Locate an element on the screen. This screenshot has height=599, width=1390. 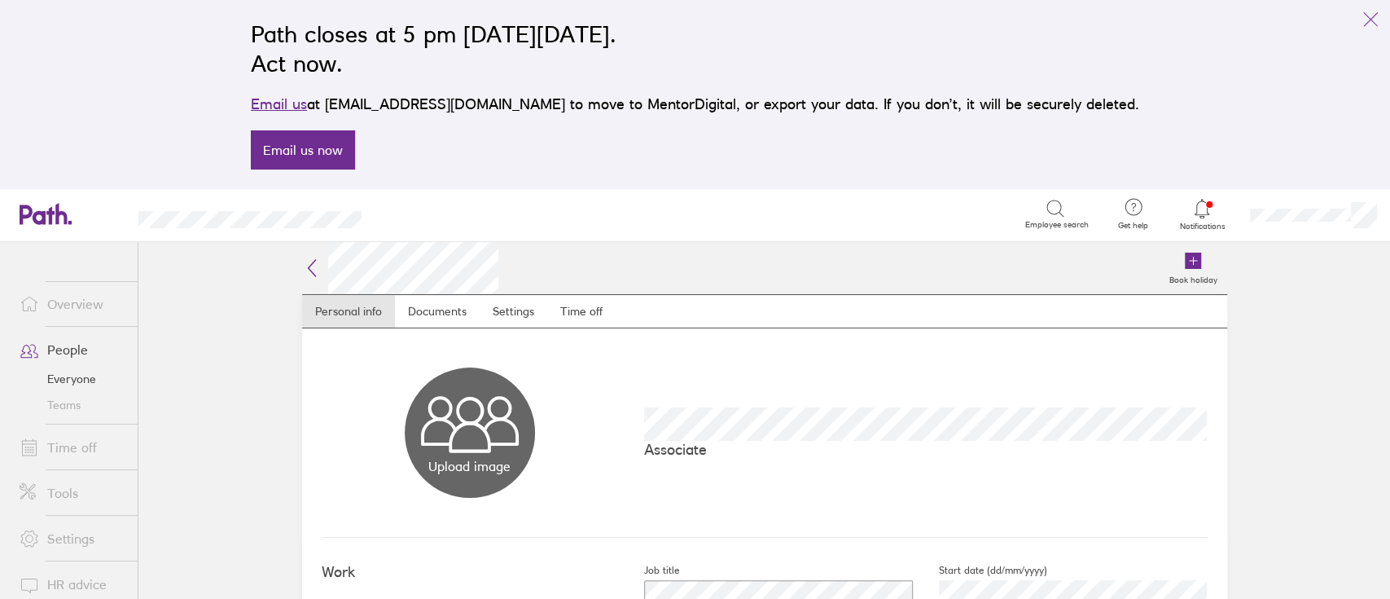
span: Notifications is located at coordinates (1202, 226).